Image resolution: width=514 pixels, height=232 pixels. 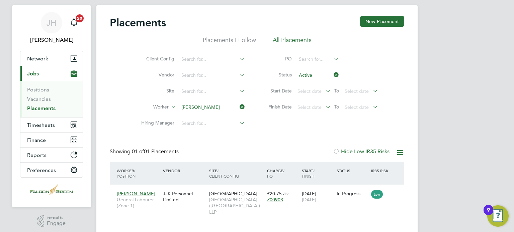 I want to click on a: Powered byEngage, so click(x=52, y=222).